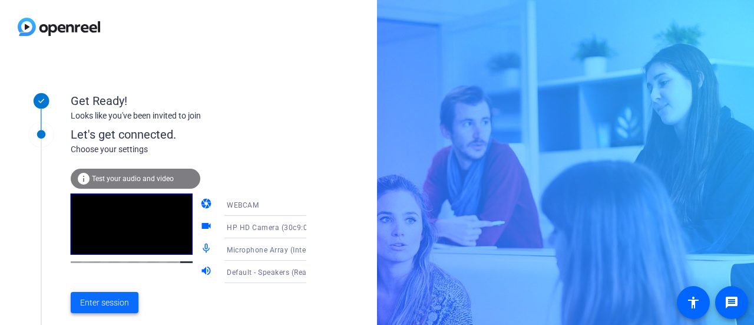 The width and height of the screenshot is (754, 325). What do you see at coordinates (274, 227) in the screenshot?
I see `span: HP HD Camera (30c9:000f)` at bounding box center [274, 227].